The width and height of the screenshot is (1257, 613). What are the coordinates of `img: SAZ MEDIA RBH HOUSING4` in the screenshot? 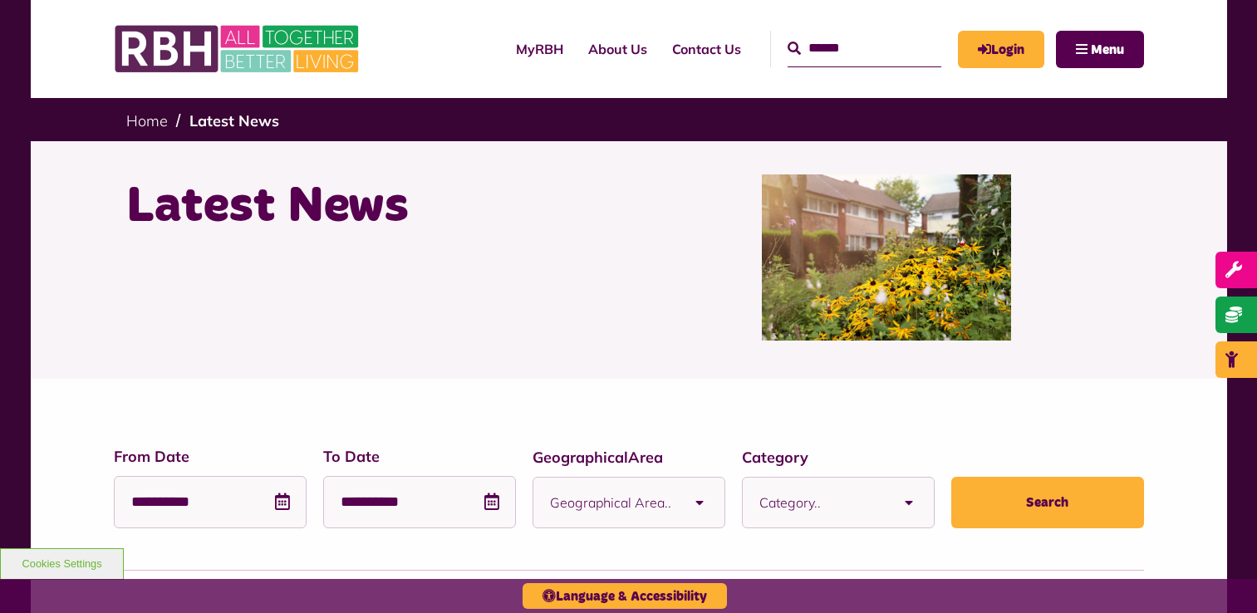 It's located at (886, 257).